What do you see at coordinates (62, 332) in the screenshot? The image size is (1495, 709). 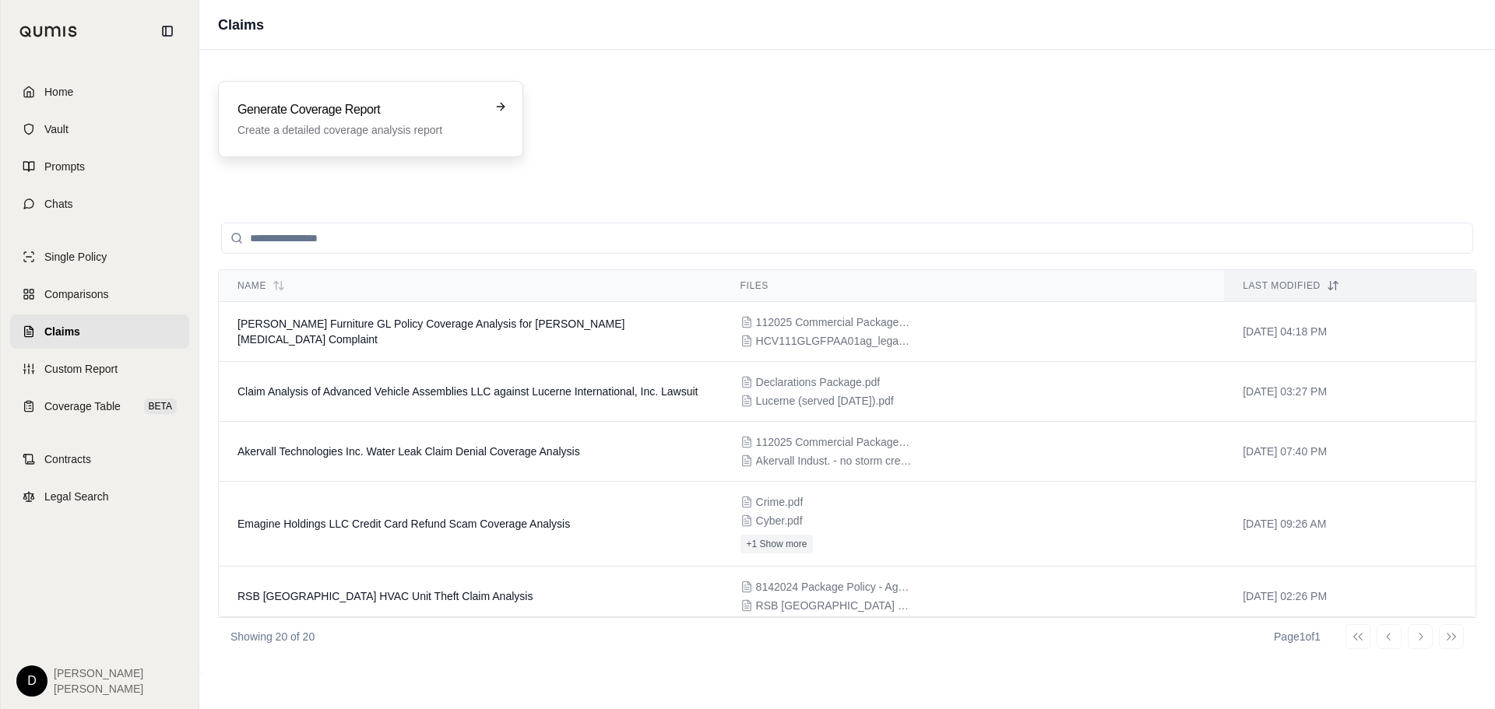 I see `span: Claims` at bounding box center [62, 332].